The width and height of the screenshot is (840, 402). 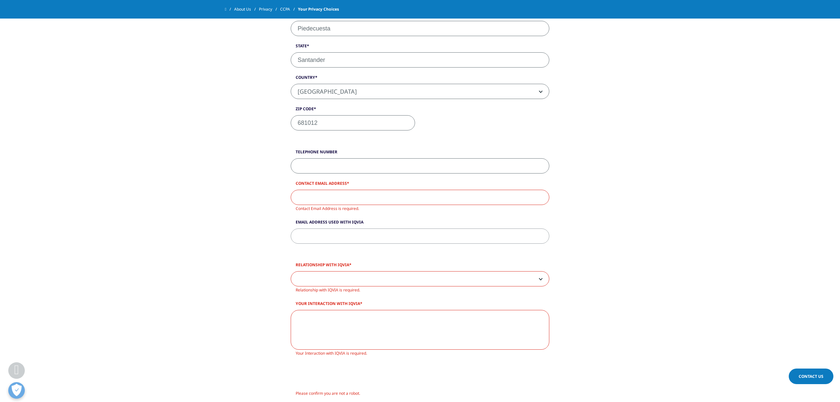 What do you see at coordinates (811, 376) in the screenshot?
I see `a: Contact Us` at bounding box center [811, 376].